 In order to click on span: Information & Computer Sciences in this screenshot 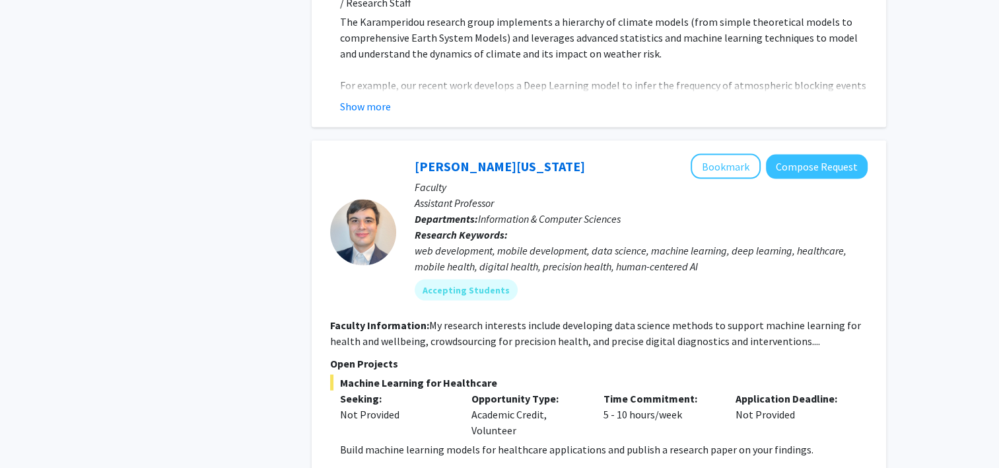, I will do `click(549, 219)`.